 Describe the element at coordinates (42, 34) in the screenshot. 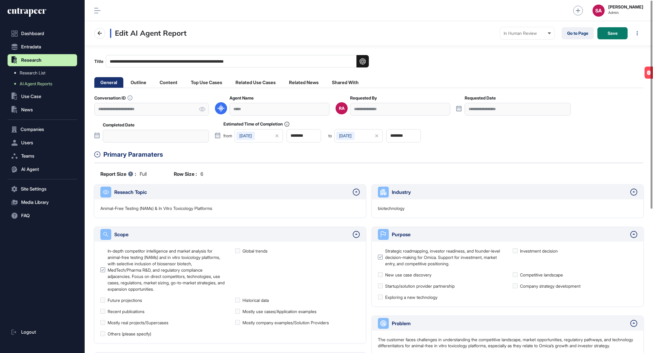

I see `a: Dashboard` at that location.